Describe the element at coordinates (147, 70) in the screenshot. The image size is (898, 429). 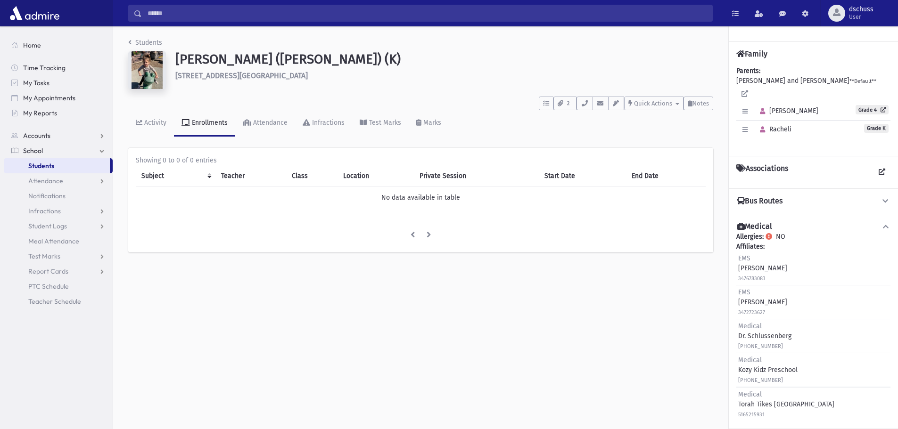
I see `img: w==` at that location.